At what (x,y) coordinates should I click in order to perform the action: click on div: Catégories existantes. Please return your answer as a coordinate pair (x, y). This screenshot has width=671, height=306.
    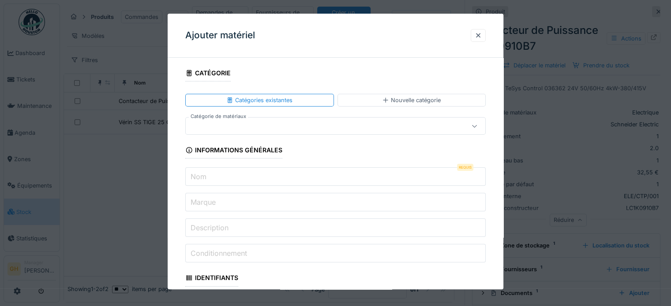
    Looking at the image, I should click on (259, 100).